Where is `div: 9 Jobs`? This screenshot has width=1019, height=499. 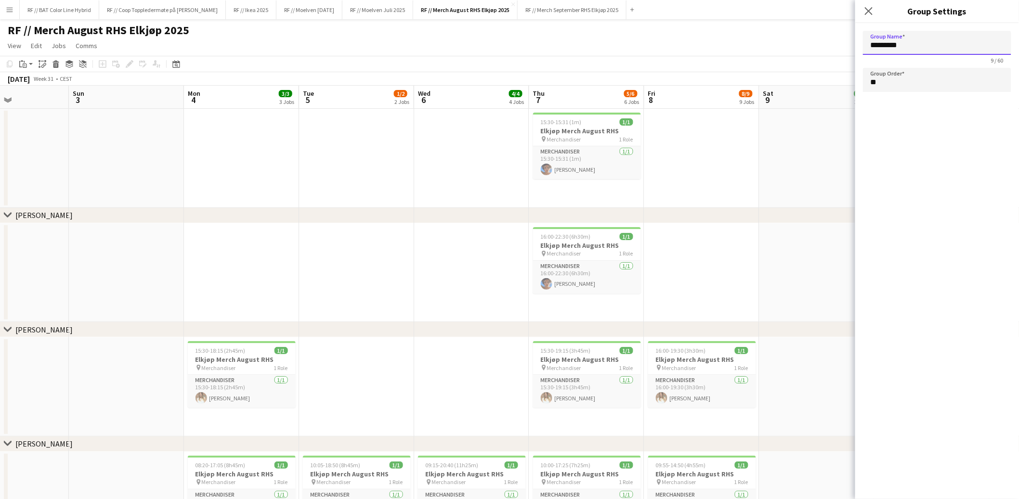 div: 9 Jobs is located at coordinates (747, 102).